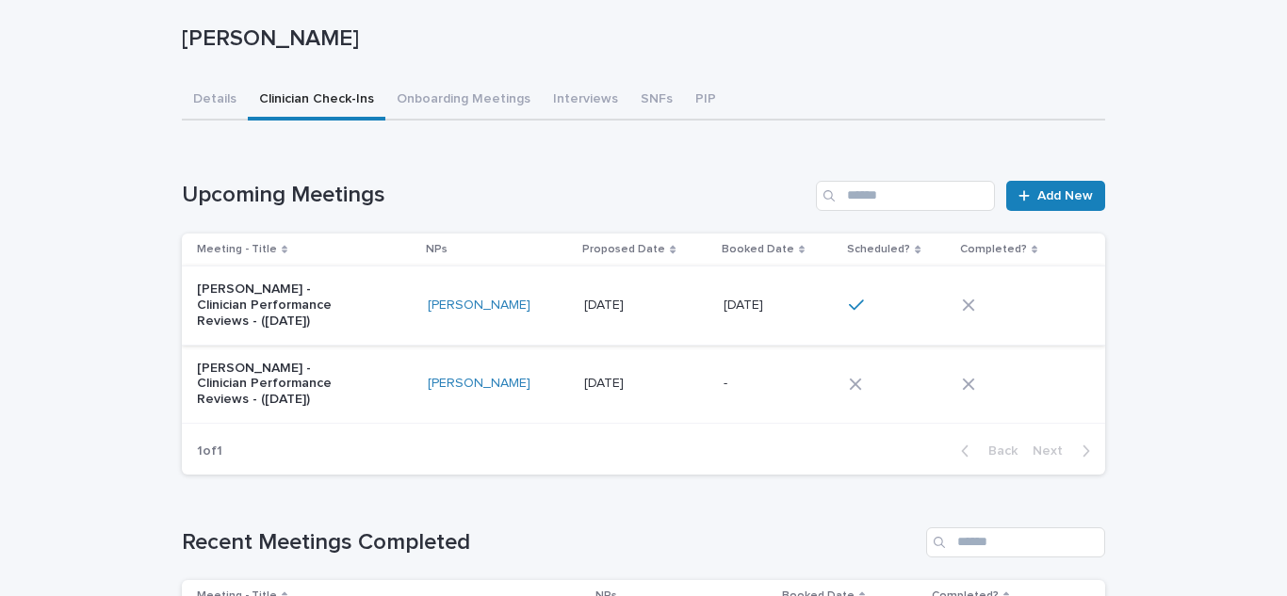 The width and height of the screenshot is (1287, 596). What do you see at coordinates (757, 250) in the screenshot?
I see `p: Booked Date` at bounding box center [757, 250].